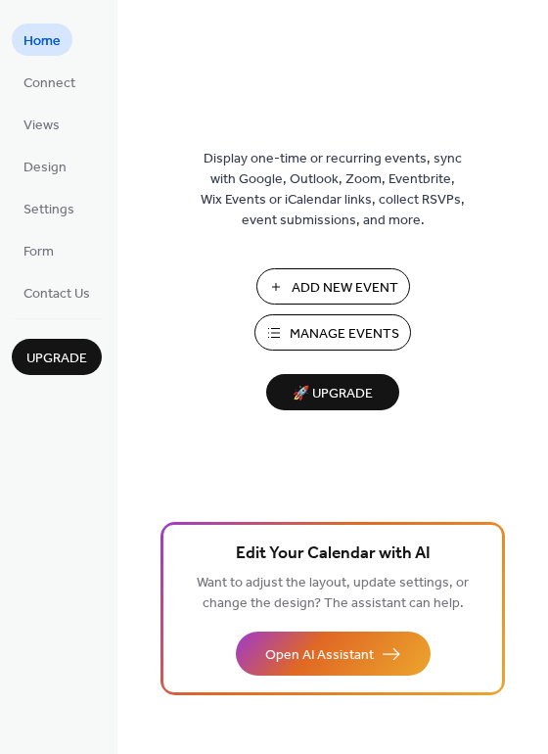  What do you see at coordinates (49, 81) in the screenshot?
I see `a: Connect` at bounding box center [49, 81].